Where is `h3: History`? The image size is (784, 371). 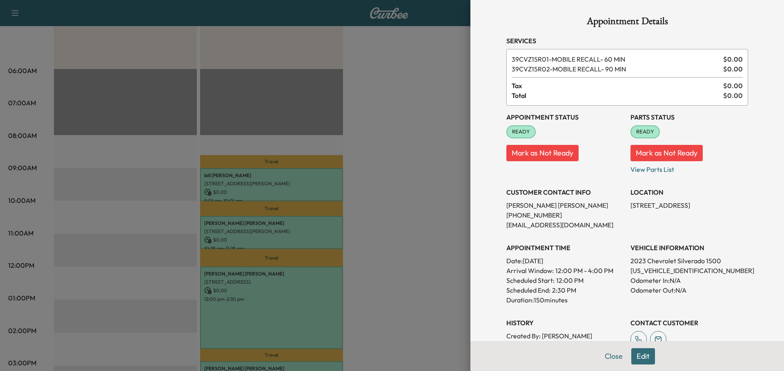 h3: History is located at coordinates (565, 323).